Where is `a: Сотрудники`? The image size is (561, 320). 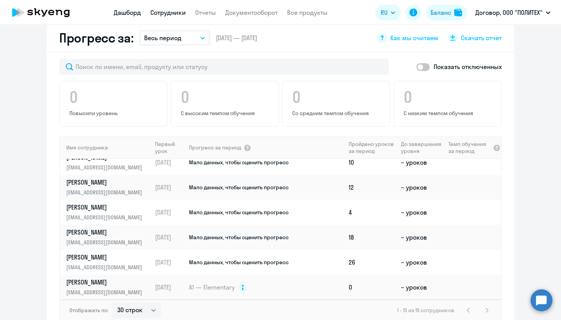
a: Сотрудники is located at coordinates (168, 12).